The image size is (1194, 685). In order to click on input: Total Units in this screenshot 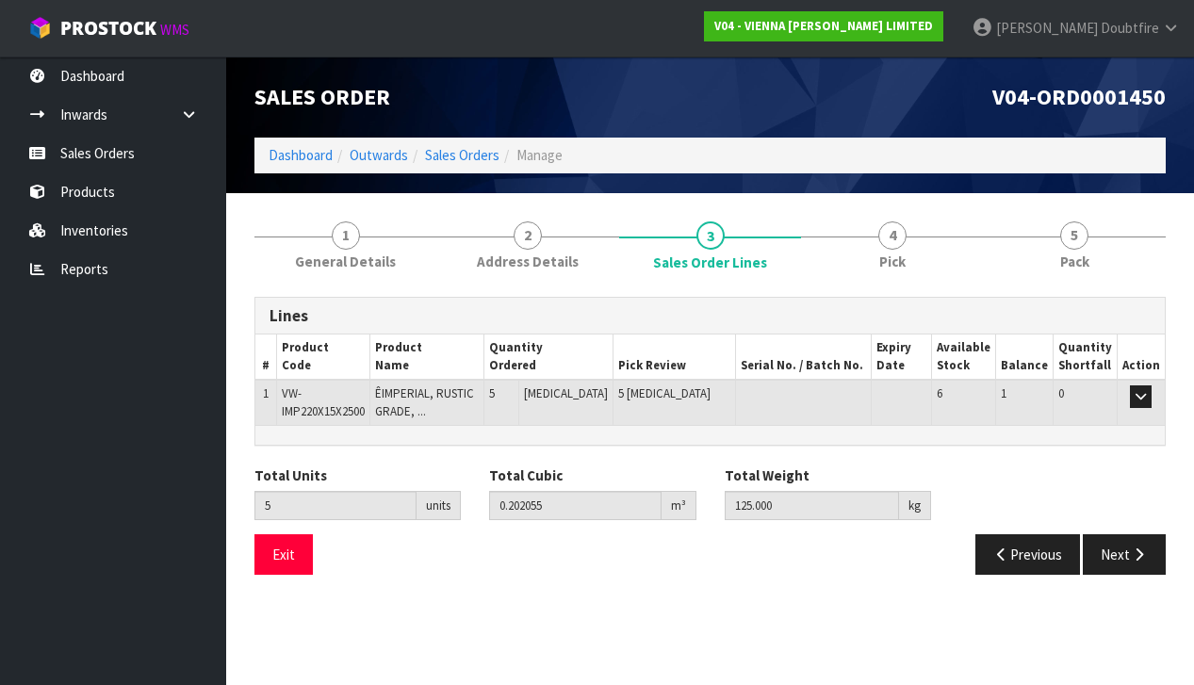, I will do `click(335, 505)`.